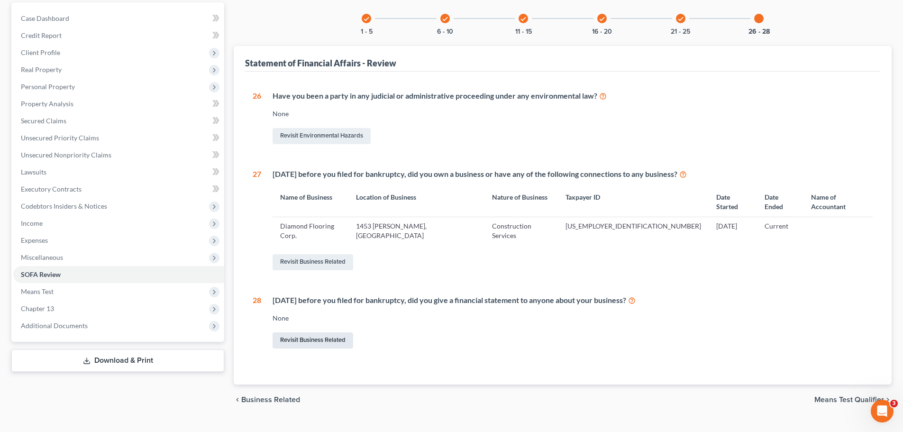  Describe the element at coordinates (32, 223) in the screenshot. I see `span: Income` at that location.